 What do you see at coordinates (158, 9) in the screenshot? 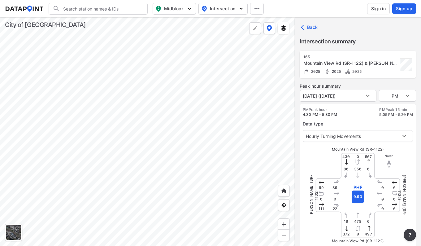
I see `img: map_pin_mid.602f9df1.svg` at bounding box center [158, 9].